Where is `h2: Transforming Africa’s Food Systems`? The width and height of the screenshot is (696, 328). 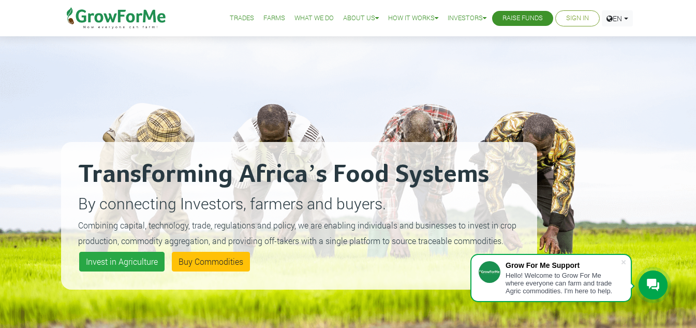
h2: Transforming Africa’s Food Systems is located at coordinates (299, 174).